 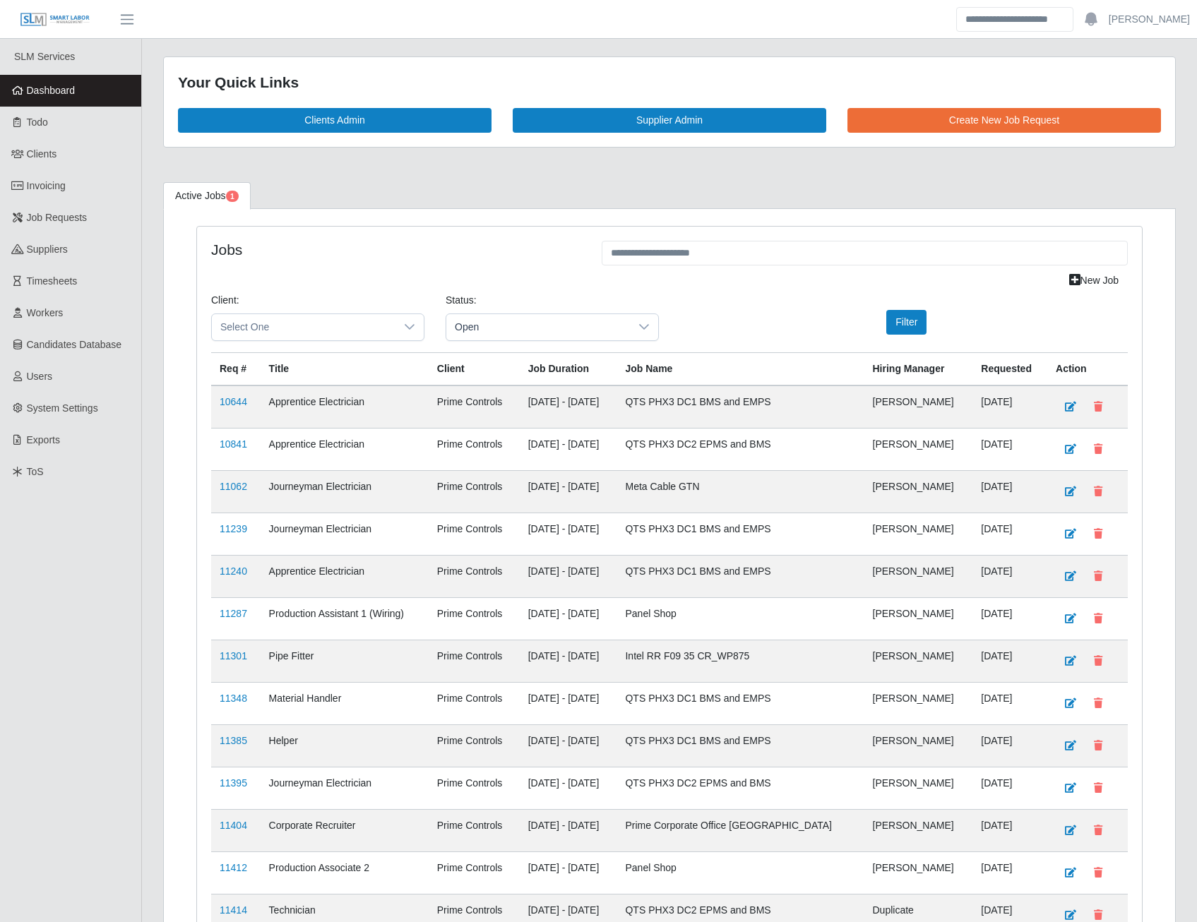 What do you see at coordinates (233, 698) in the screenshot?
I see `a: 11348` at bounding box center [233, 698].